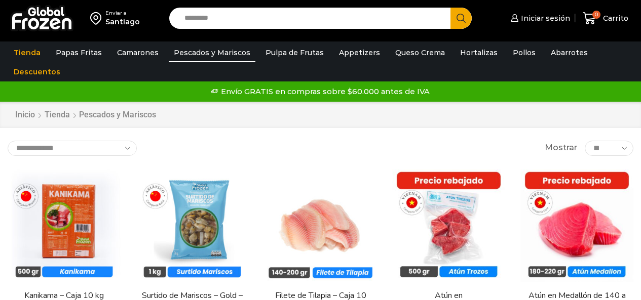  Describe the element at coordinates (72, 148) in the screenshot. I see `select: Pedido de la tienda` at that location.